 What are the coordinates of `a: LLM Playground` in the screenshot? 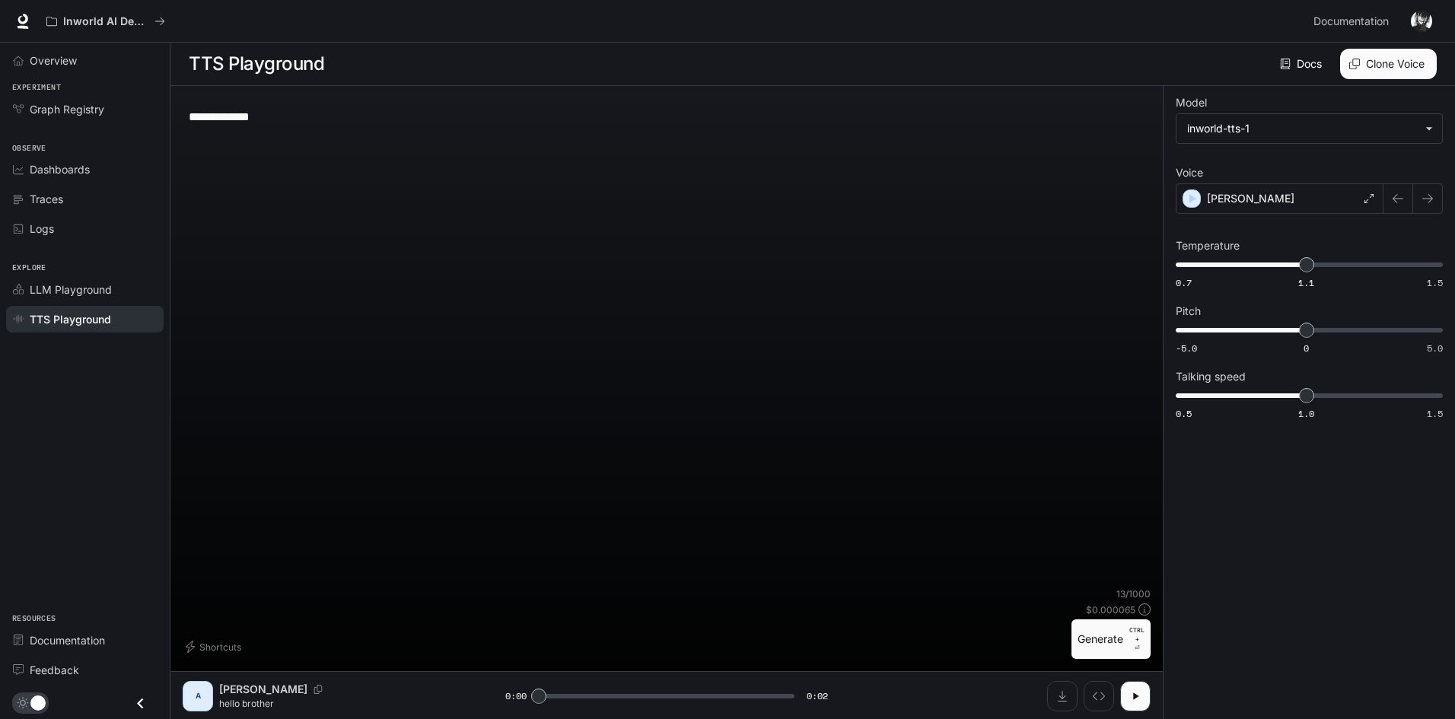 It's located at (84, 289).